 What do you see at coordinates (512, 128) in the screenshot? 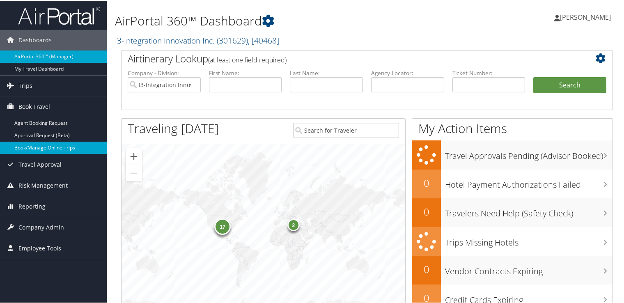
I see `h1: My Action Items` at bounding box center [512, 128].